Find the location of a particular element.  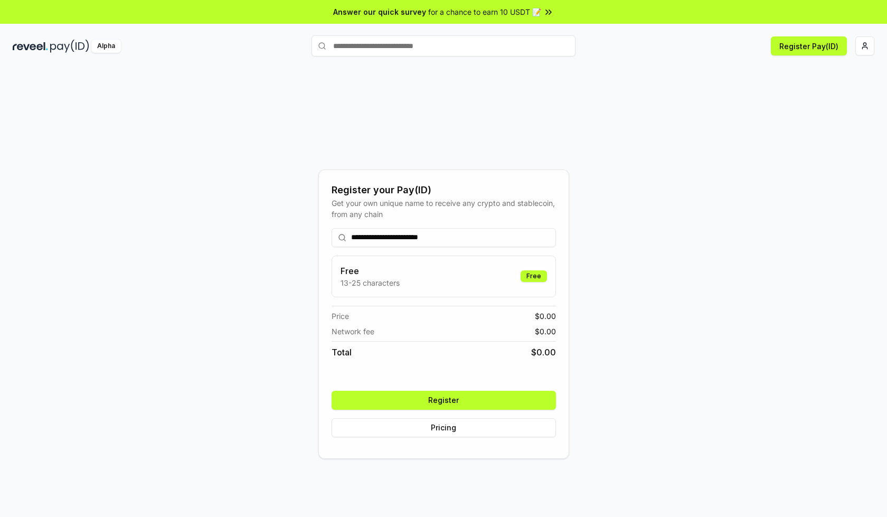

div: Free is located at coordinates (534, 276).